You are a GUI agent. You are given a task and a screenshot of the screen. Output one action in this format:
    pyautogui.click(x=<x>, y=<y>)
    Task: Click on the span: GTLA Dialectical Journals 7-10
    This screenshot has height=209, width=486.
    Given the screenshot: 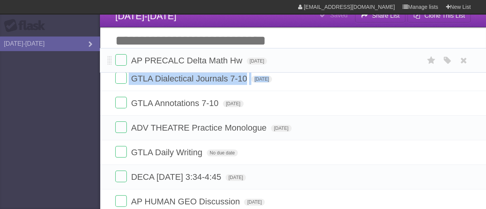 What is the action you would take?
    pyautogui.click(x=190, y=78)
    